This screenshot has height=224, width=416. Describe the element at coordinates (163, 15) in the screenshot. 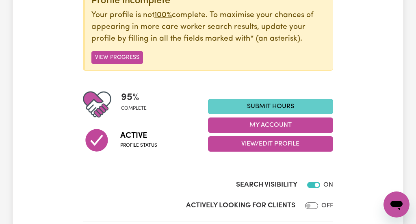

I see `u: 100%` at that location.